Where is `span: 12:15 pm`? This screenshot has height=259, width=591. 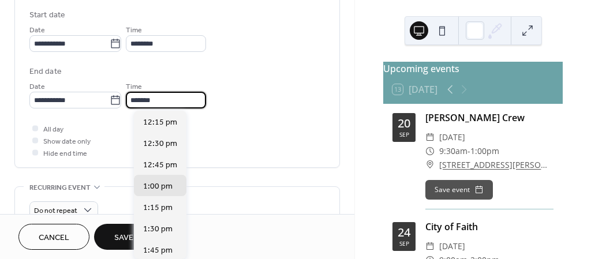 span: 12:15 pm is located at coordinates (160, 122).